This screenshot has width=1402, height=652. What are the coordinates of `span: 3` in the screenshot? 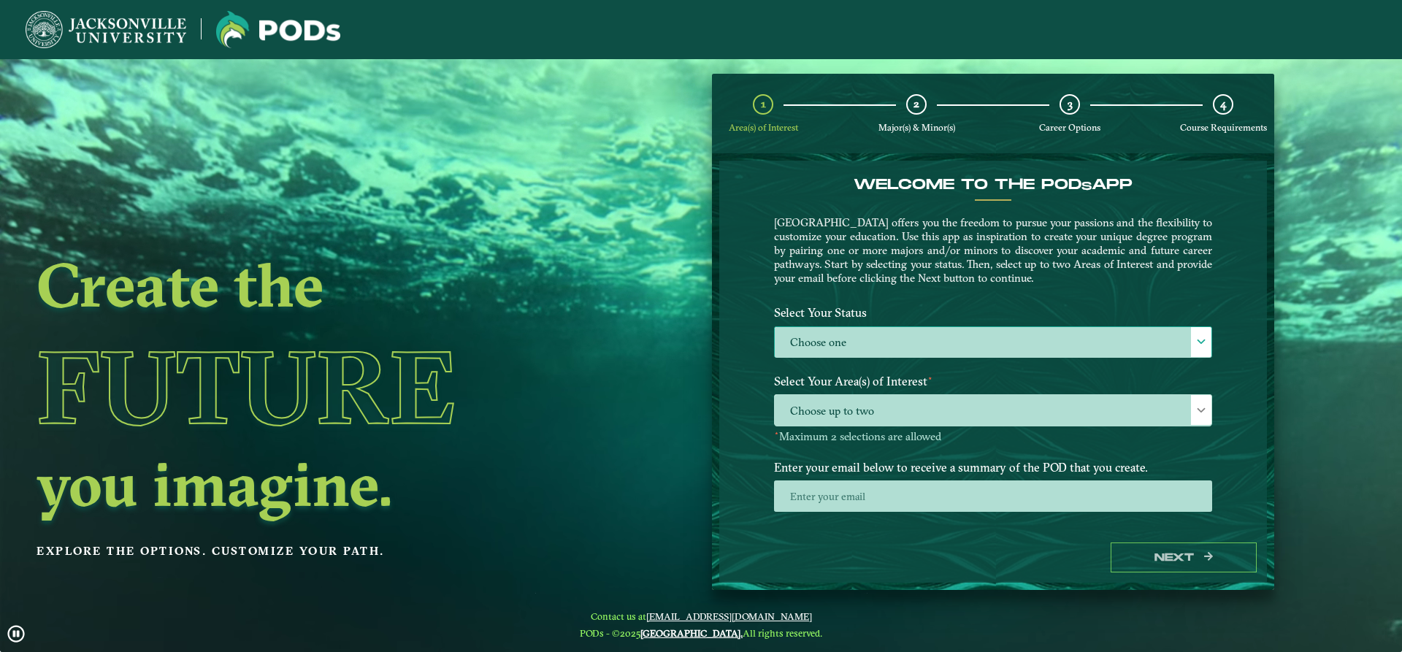 It's located at (1070, 104).